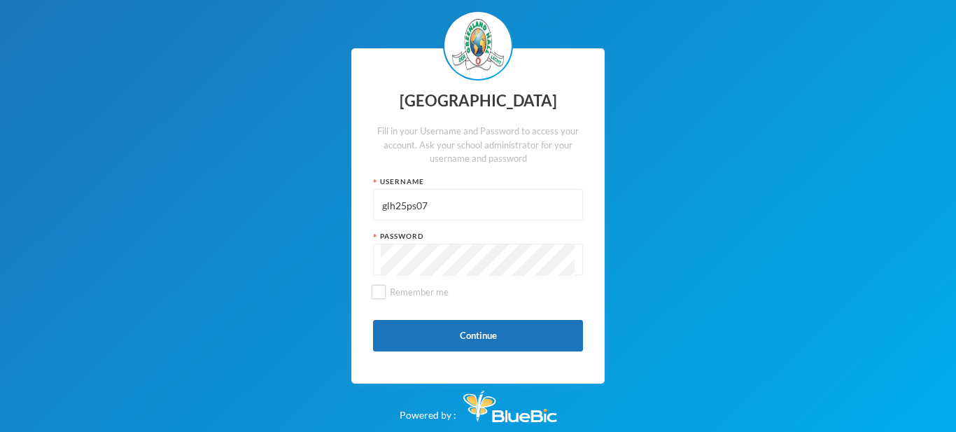  Describe the element at coordinates (478, 145) in the screenshot. I see `div: Fill in your Username and Password to access your account. Ask your school administrator for your...` at that location.